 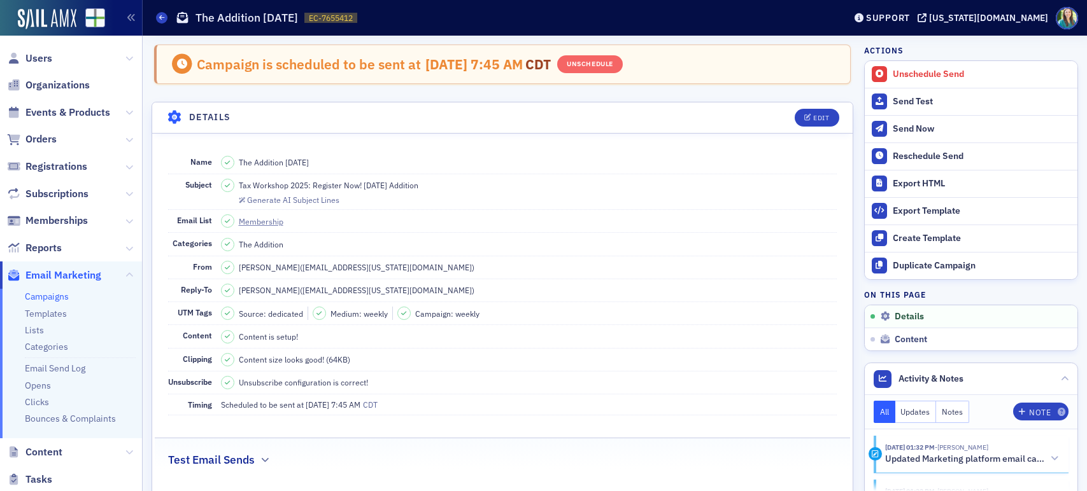 I want to click on div: Note, so click(x=1040, y=413).